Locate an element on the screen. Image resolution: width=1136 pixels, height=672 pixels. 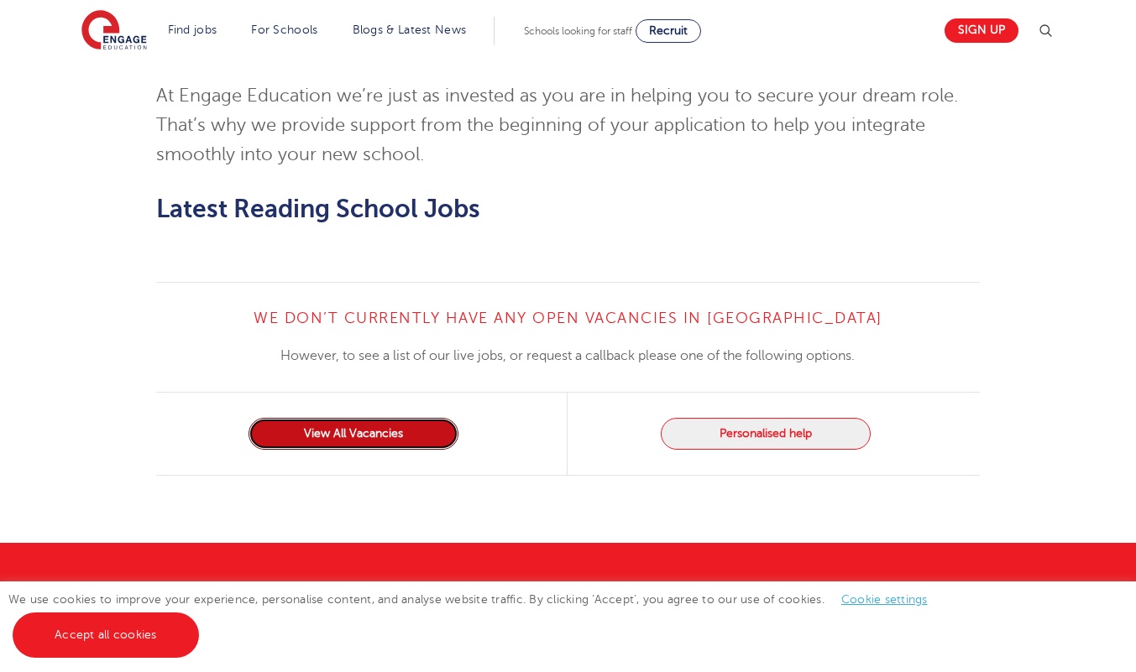
a: Sign up is located at coordinates (981, 30).